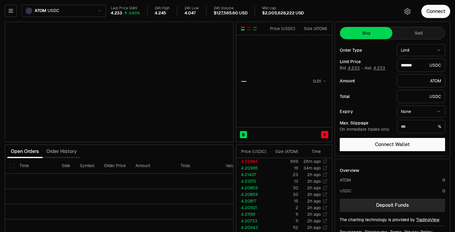 The height and width of the screenshot is (232, 455). I want to click on td: 15, so click(283, 201).